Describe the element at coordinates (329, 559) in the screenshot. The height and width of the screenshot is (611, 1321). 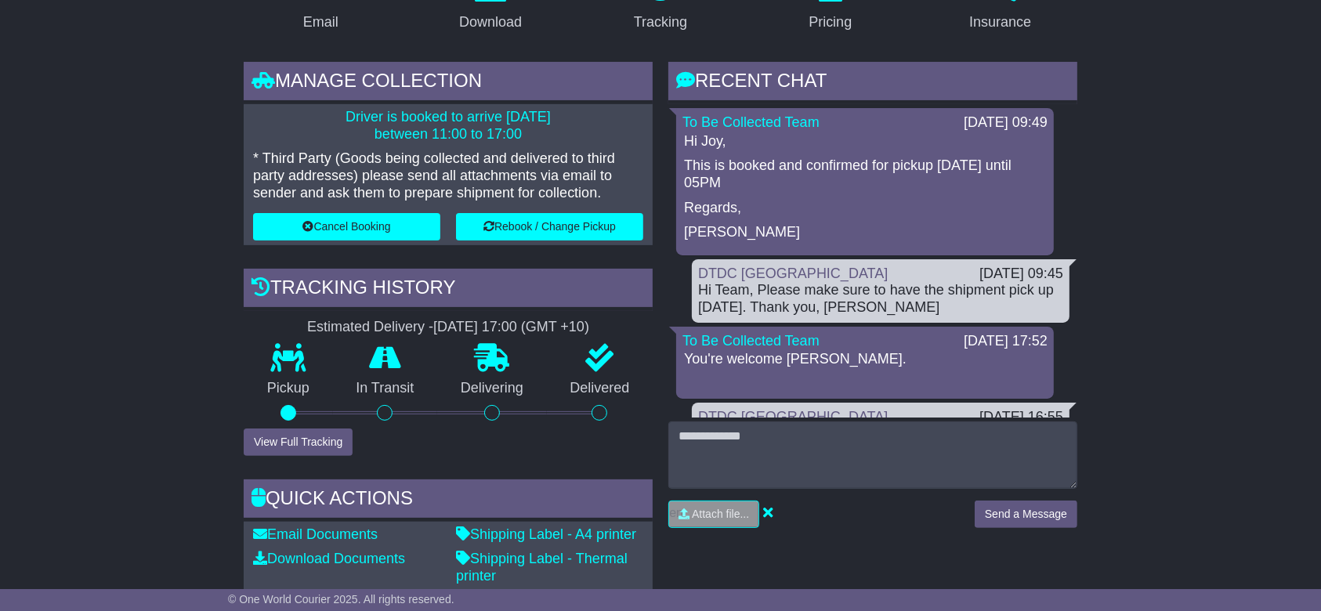
I see `a: Download Documents` at that location.